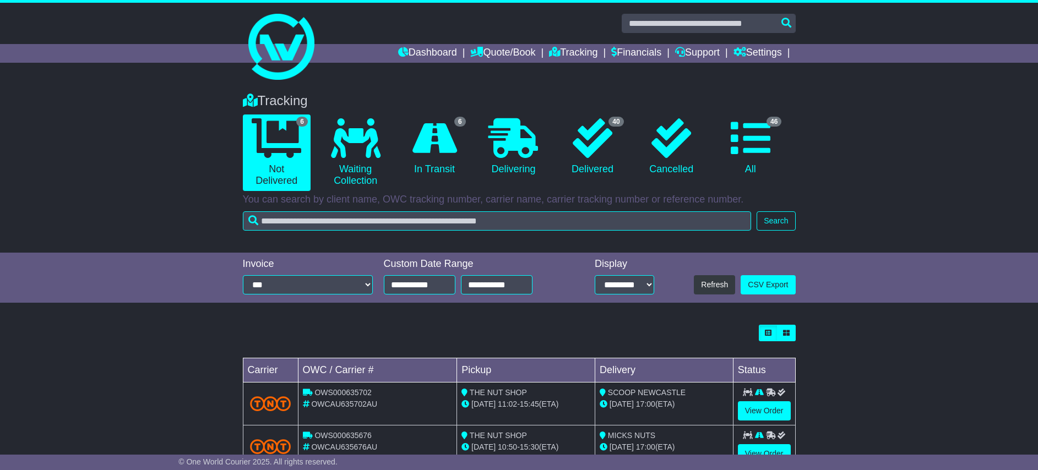  I want to click on span: OWCAU635676AU, so click(344, 447).